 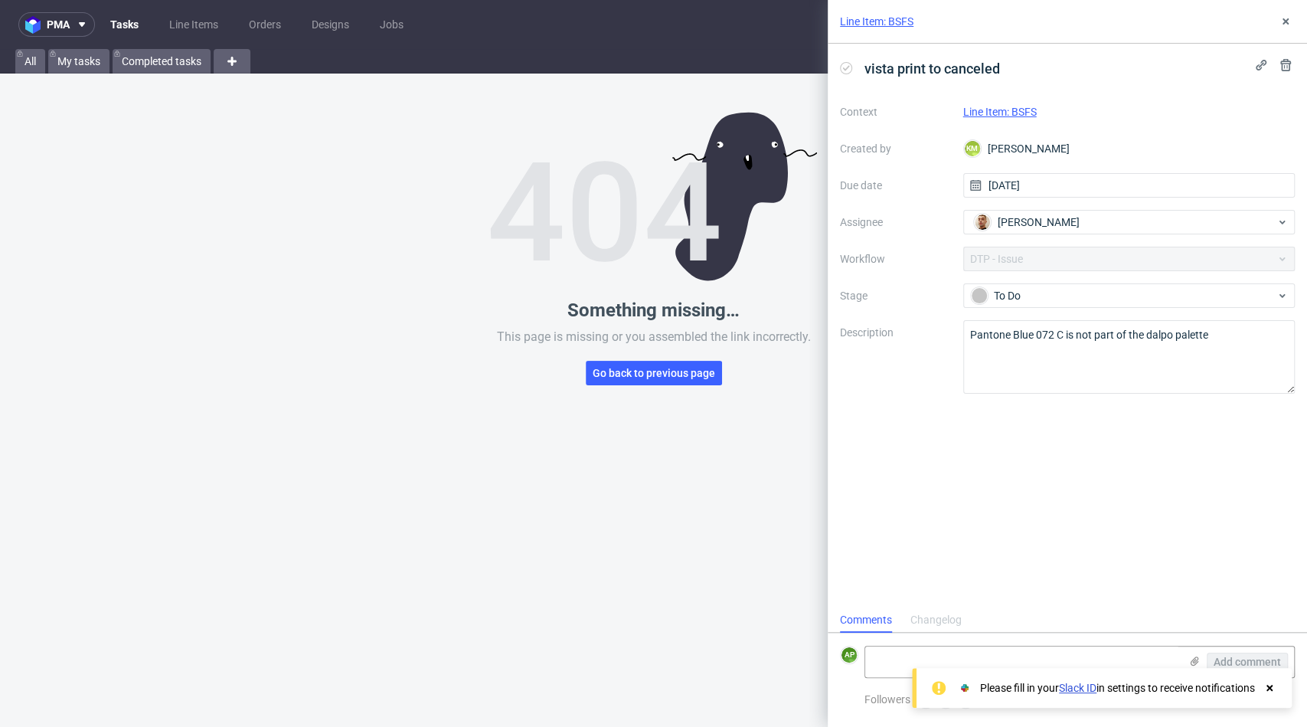 I want to click on img: Slack, so click(x=965, y=688).